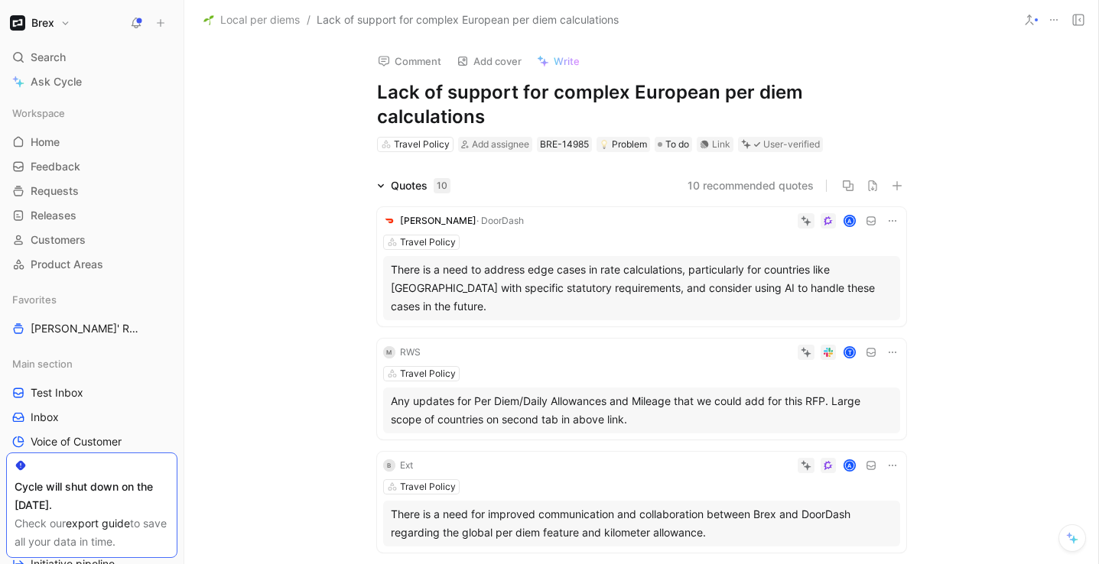  What do you see at coordinates (849, 352) in the screenshot?
I see `div: T` at bounding box center [849, 352].